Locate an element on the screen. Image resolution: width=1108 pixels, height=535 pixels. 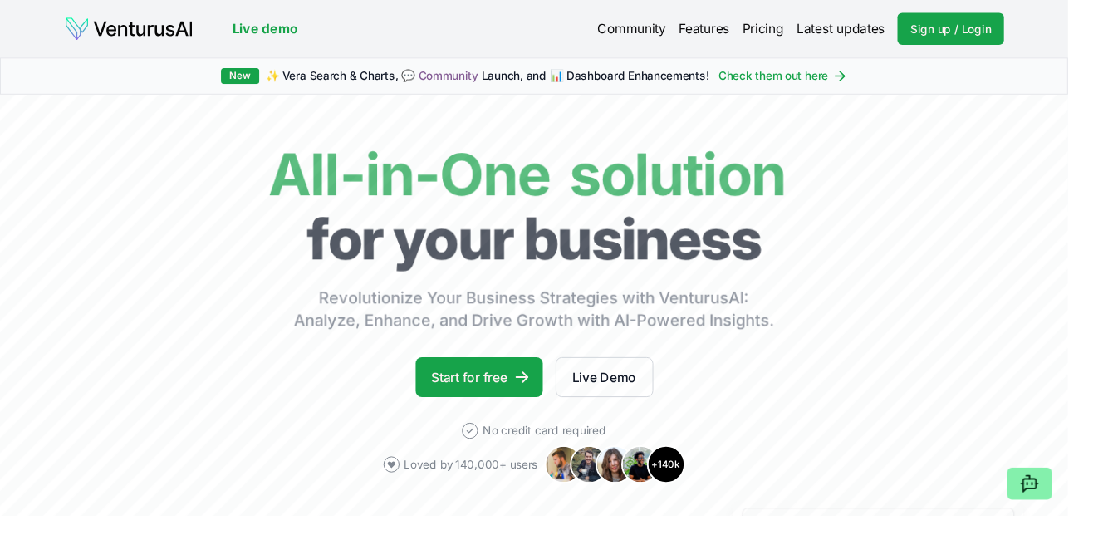
a: Latest updates is located at coordinates (872, 30).